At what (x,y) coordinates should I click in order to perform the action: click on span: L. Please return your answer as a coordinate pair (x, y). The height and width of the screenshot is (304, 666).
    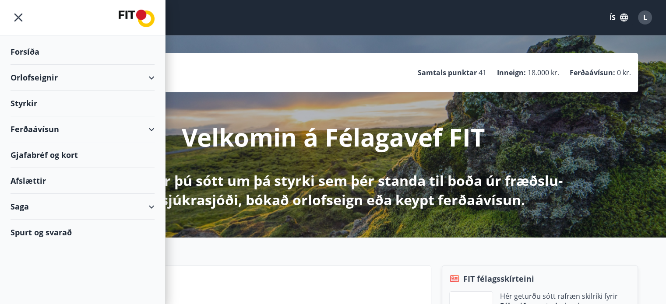
    Looking at the image, I should click on (645, 18).